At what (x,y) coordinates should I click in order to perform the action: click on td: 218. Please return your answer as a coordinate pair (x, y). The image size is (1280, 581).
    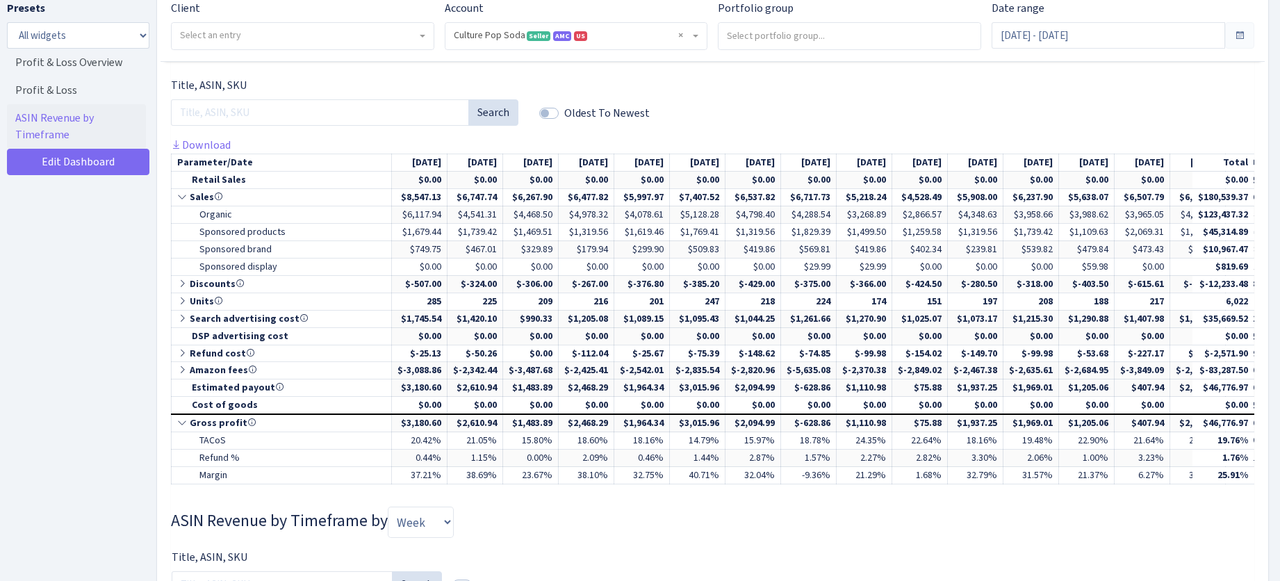
    Looking at the image, I should click on (753, 301).